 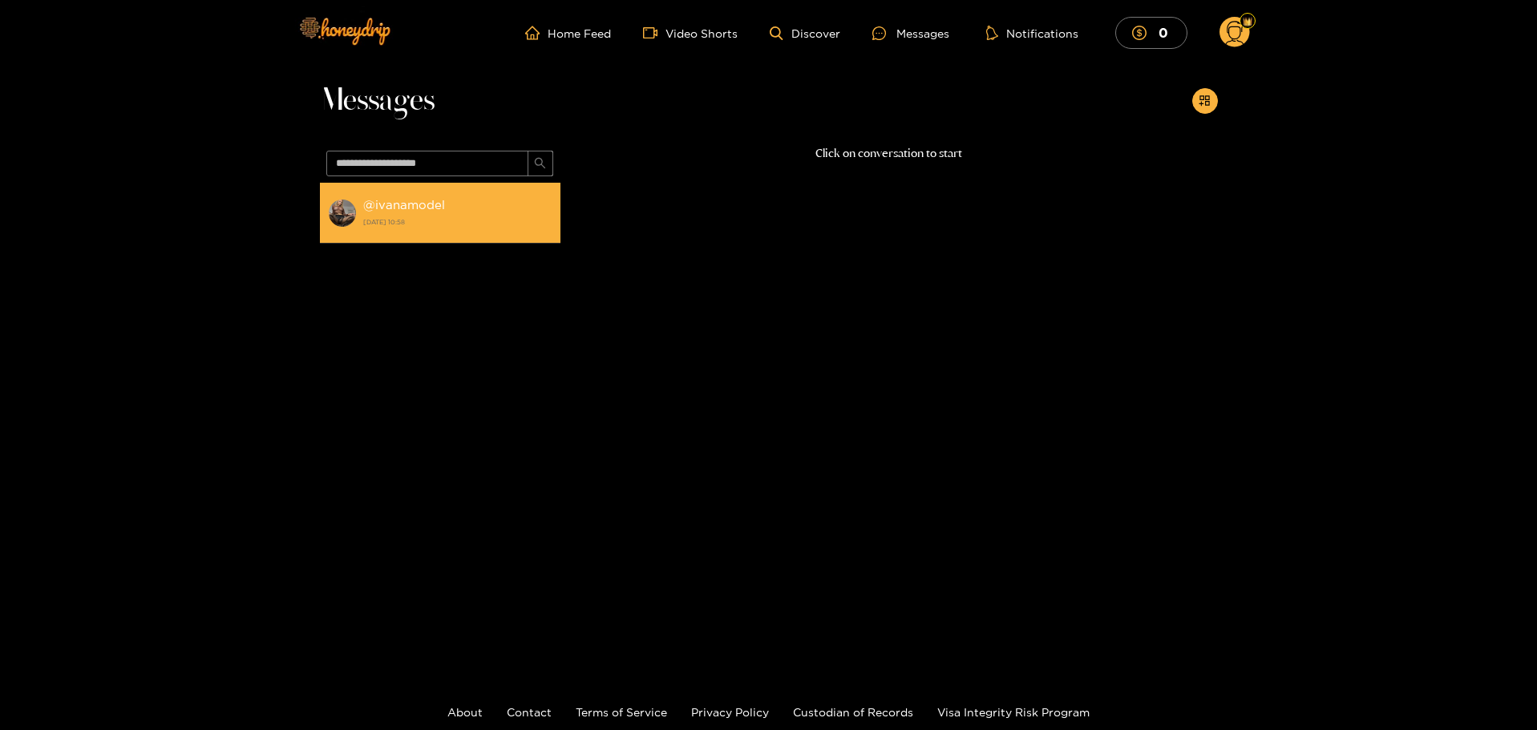 I want to click on button: appstore-add, so click(x=1205, y=101).